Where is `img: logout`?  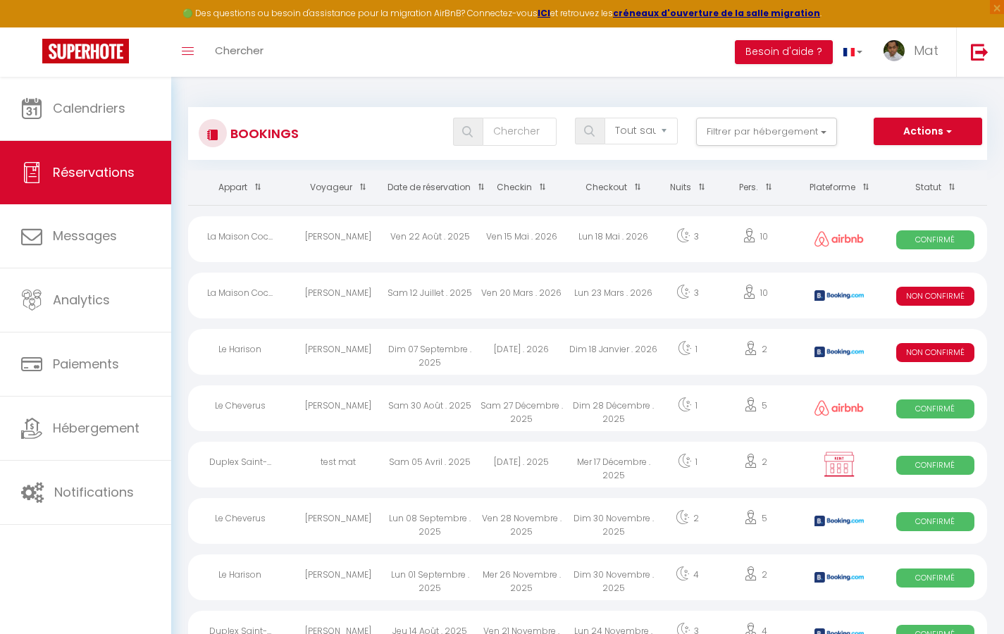 img: logout is located at coordinates (979, 51).